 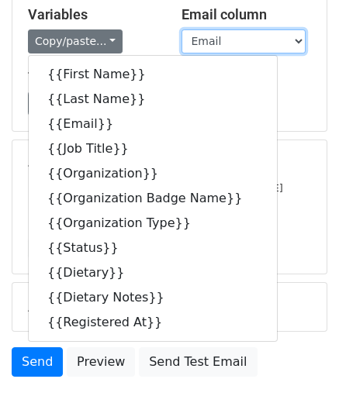 I want to click on a: {{Email}}, so click(x=153, y=124).